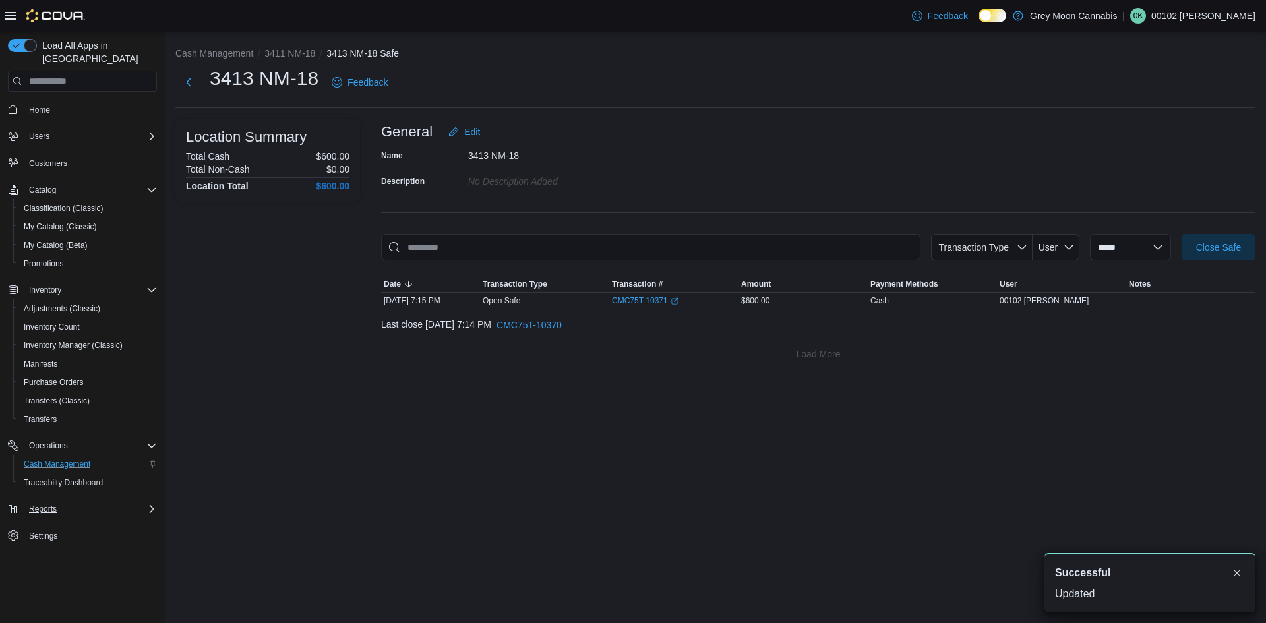 This screenshot has width=1266, height=623. Describe the element at coordinates (1138, 16) in the screenshot. I see `div: 00102 Kristian Serna` at that location.